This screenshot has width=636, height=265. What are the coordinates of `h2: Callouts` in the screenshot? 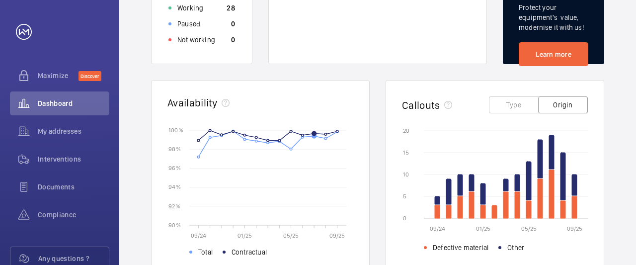 It's located at (421, 105).